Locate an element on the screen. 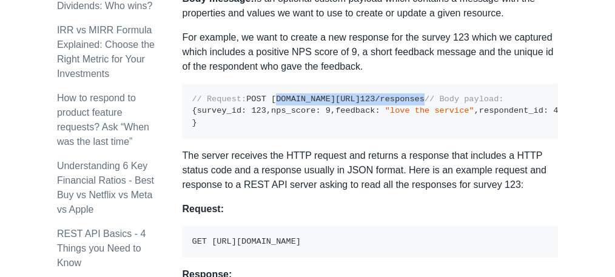 The height and width of the screenshot is (277, 615). p: The server receives the HTTP request and returns a response that includes a HTTP status code and ... is located at coordinates (370, 170).